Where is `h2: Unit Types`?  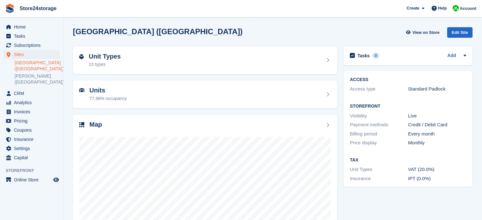
h2: Unit Types is located at coordinates (105, 56).